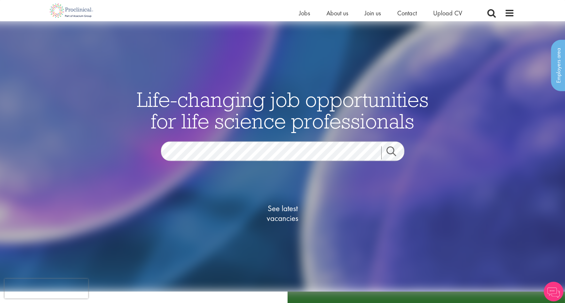 This screenshot has width=565, height=303. Describe the element at coordinates (407, 13) in the screenshot. I see `span: Contact` at that location.